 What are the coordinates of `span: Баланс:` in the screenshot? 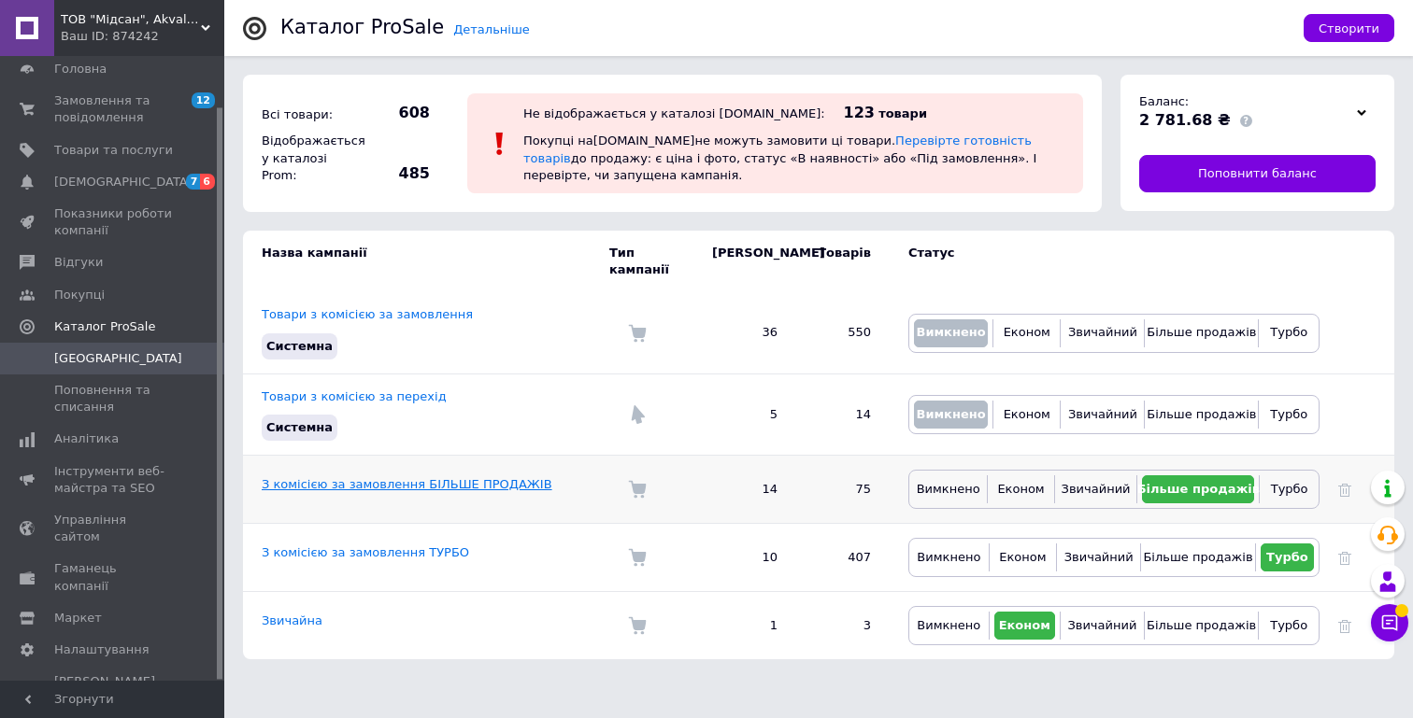 It's located at (1163, 101).